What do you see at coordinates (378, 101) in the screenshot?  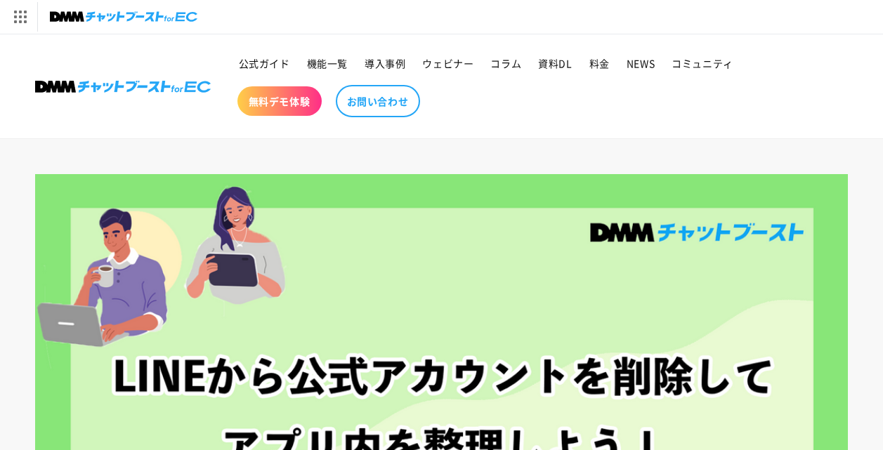 I see `a: お問い合わせ` at bounding box center [378, 101].